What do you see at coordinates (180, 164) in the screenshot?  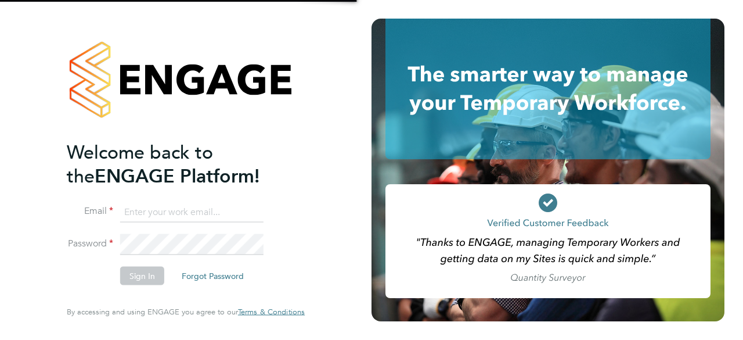 I see `h2: ENGAGE Platform!` at bounding box center [180, 164].